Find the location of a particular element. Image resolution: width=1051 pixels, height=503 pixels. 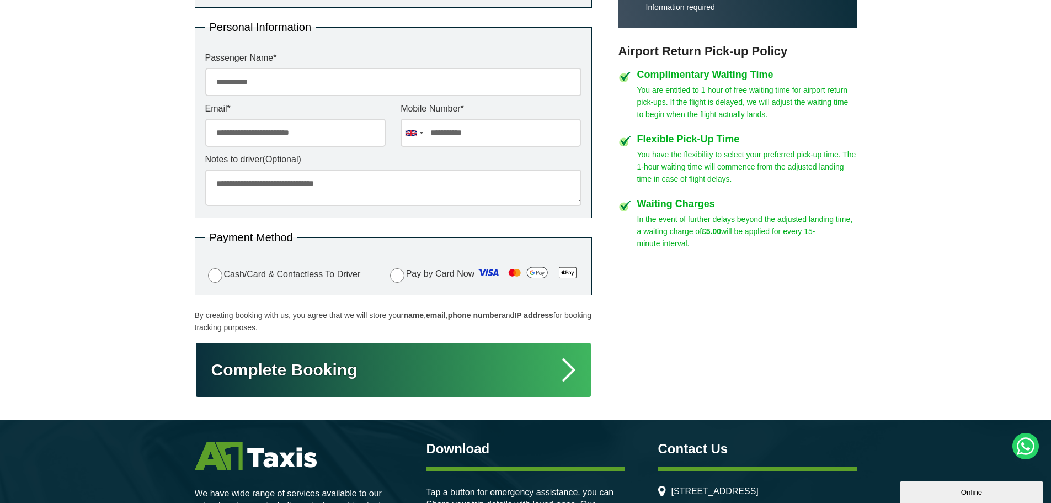

h4: Flexible Pick-Up Time is located at coordinates (747, 139).